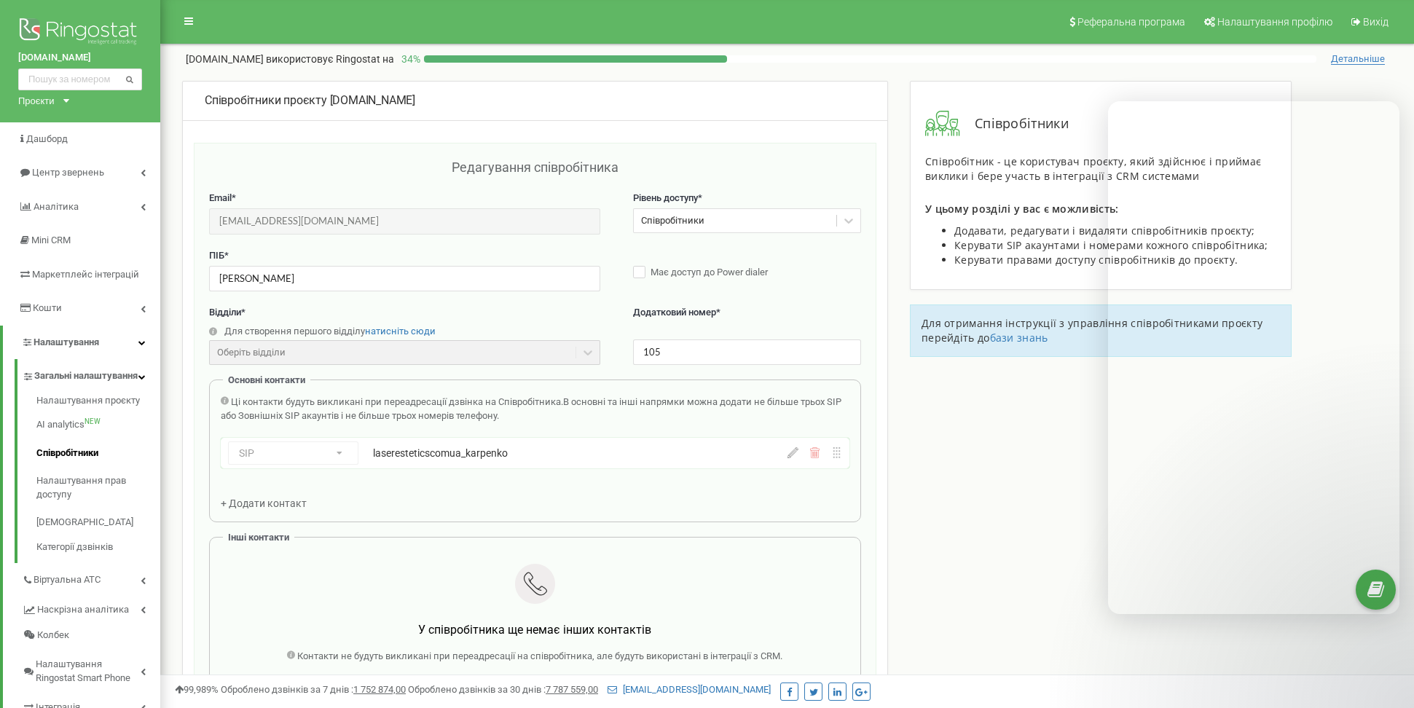 This screenshot has height=708, width=1414. I want to click on a: Налаштування Ringostat Smart Phone, so click(91, 669).